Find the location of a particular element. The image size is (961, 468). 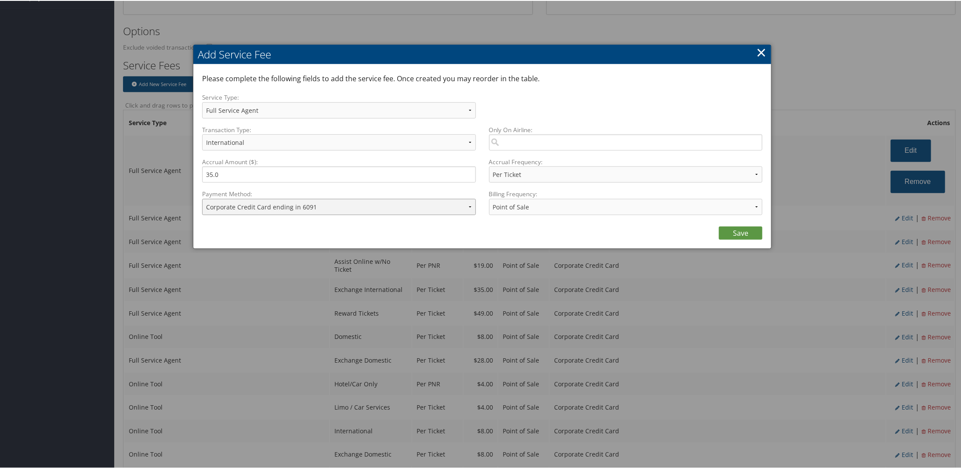

label: Billing Frequency: is located at coordinates (513, 193).